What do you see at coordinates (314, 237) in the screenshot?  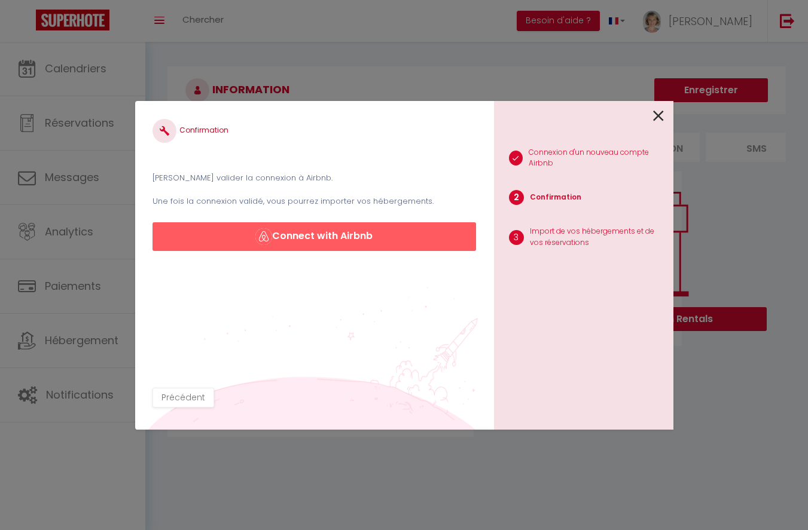 I see `button: Connect with Airbnb` at bounding box center [314, 237].